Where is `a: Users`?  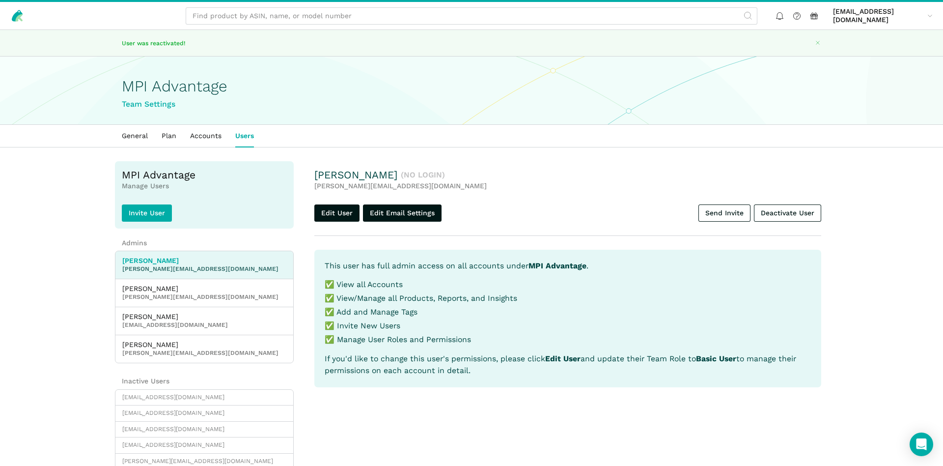
a: Users is located at coordinates (245, 136).